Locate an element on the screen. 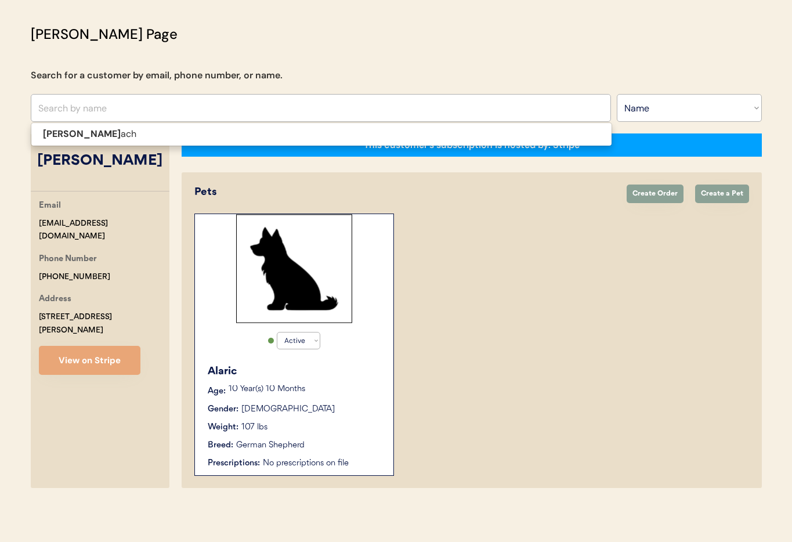  div: Pets is located at coordinates (404, 192).